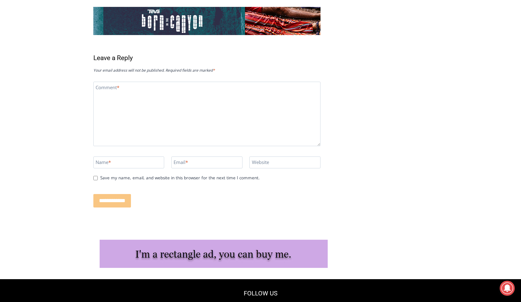 Image resolution: width=521 pixels, height=302 pixels. I want to click on input: Name, so click(129, 163).